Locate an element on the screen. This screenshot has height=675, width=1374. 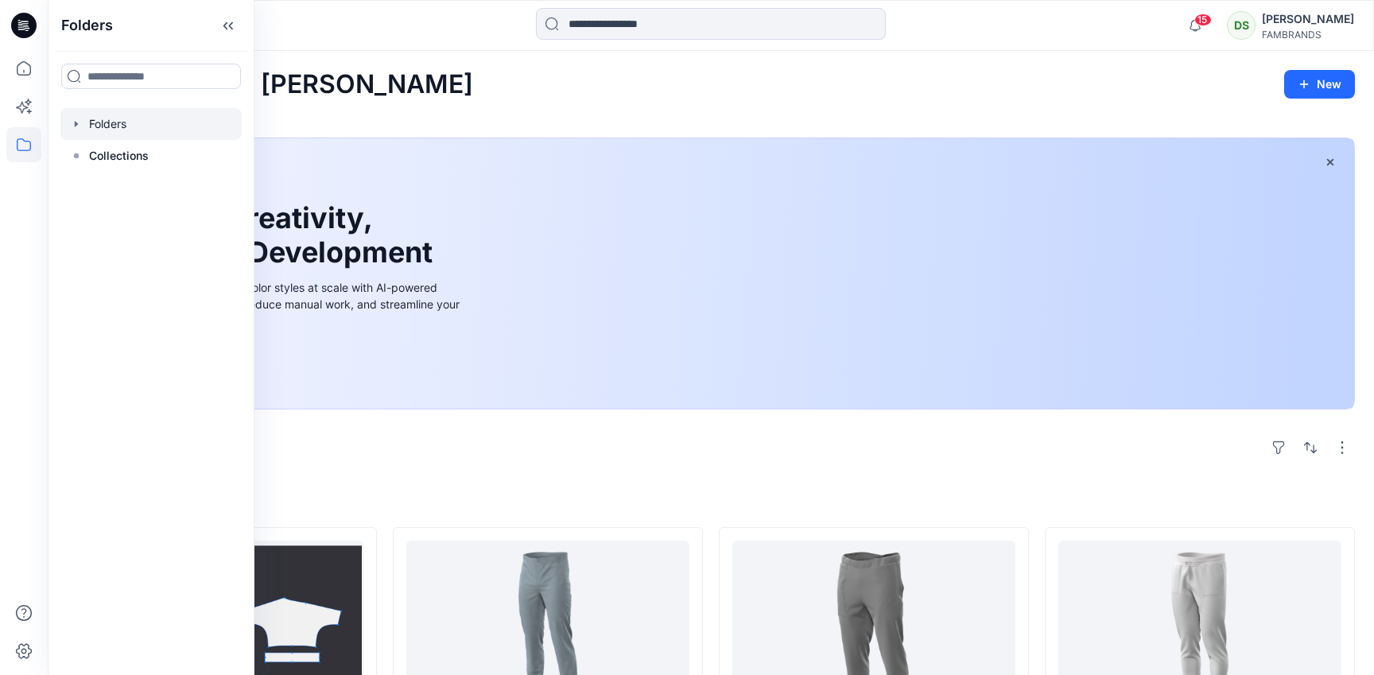
div: DS is located at coordinates (1241, 25).